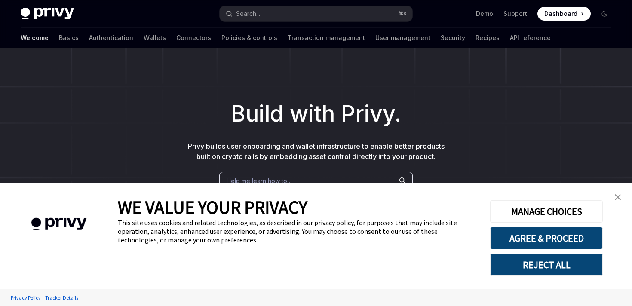 The image size is (632, 306). I want to click on a: Dashboard, so click(564, 14).